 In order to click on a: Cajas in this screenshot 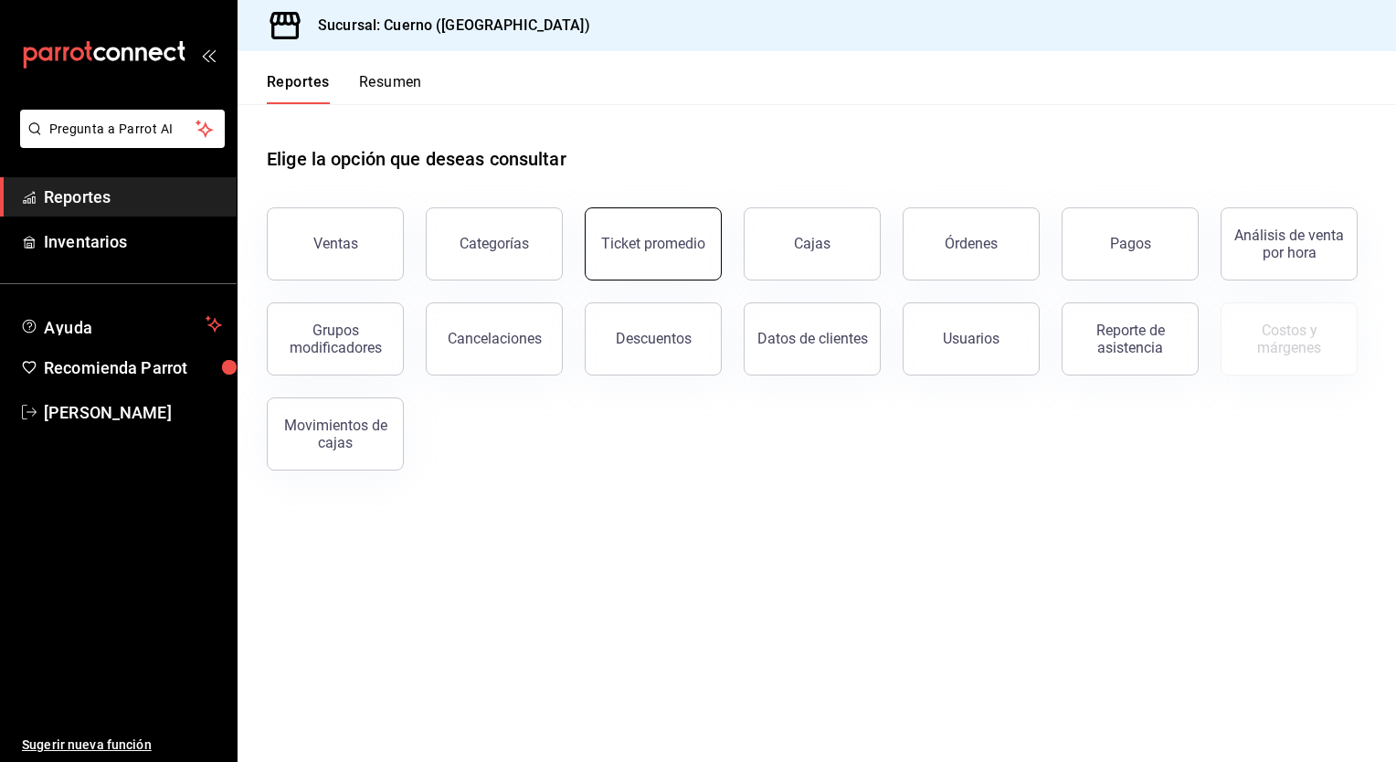, I will do `click(812, 244)`.